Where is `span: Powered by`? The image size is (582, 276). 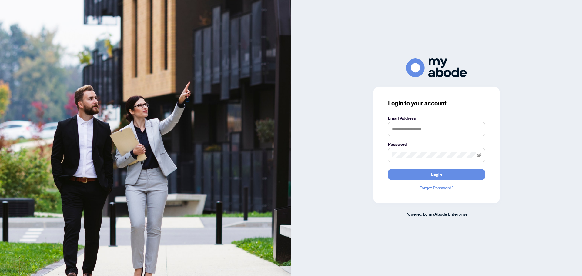 span: Powered by is located at coordinates (417, 214).